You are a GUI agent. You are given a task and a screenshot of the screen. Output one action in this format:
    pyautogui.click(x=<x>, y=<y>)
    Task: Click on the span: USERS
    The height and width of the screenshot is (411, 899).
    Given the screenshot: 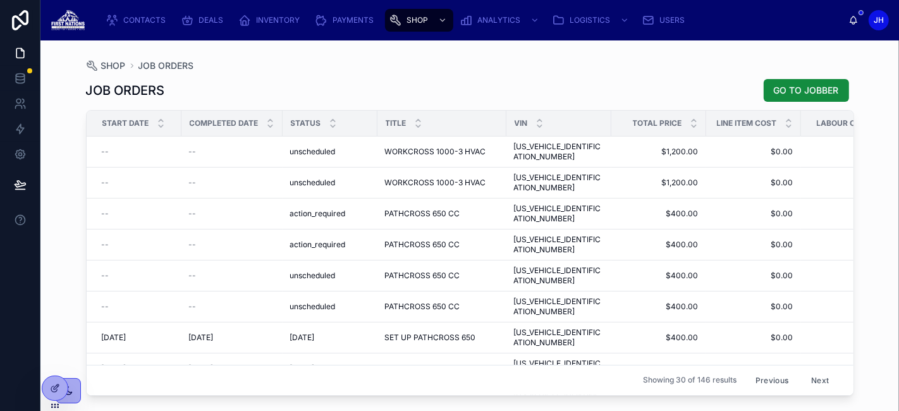 What is the action you would take?
    pyautogui.click(x=672, y=20)
    